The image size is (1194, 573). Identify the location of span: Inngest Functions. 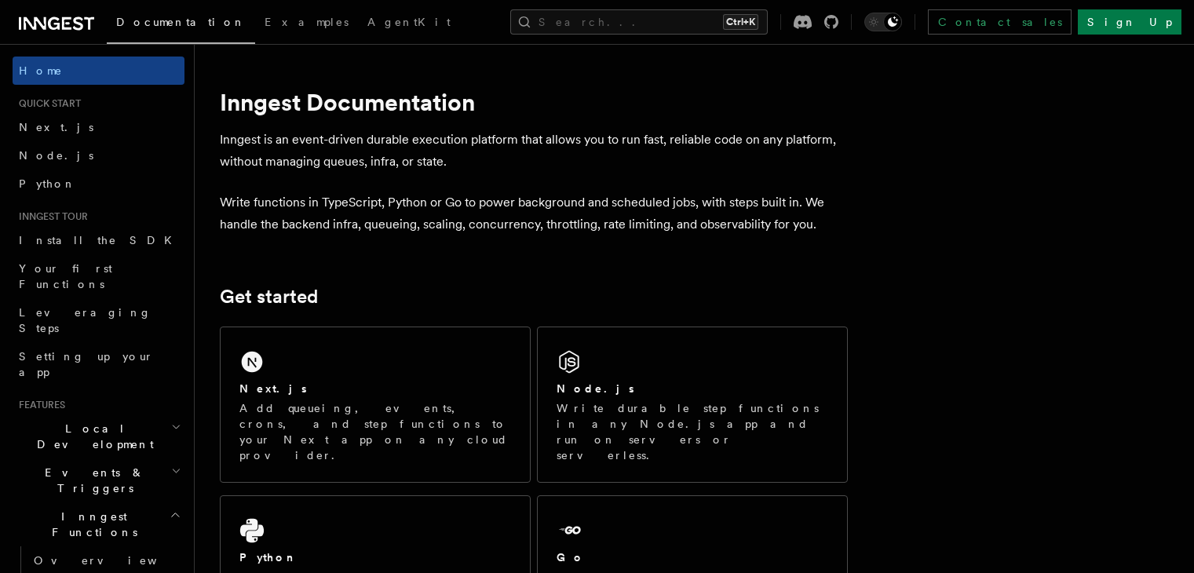
(91, 524).